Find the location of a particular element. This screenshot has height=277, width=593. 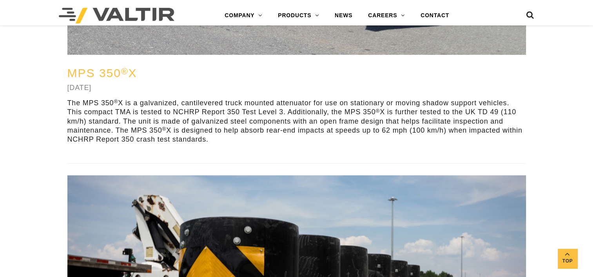

a: Top is located at coordinates (568, 259).